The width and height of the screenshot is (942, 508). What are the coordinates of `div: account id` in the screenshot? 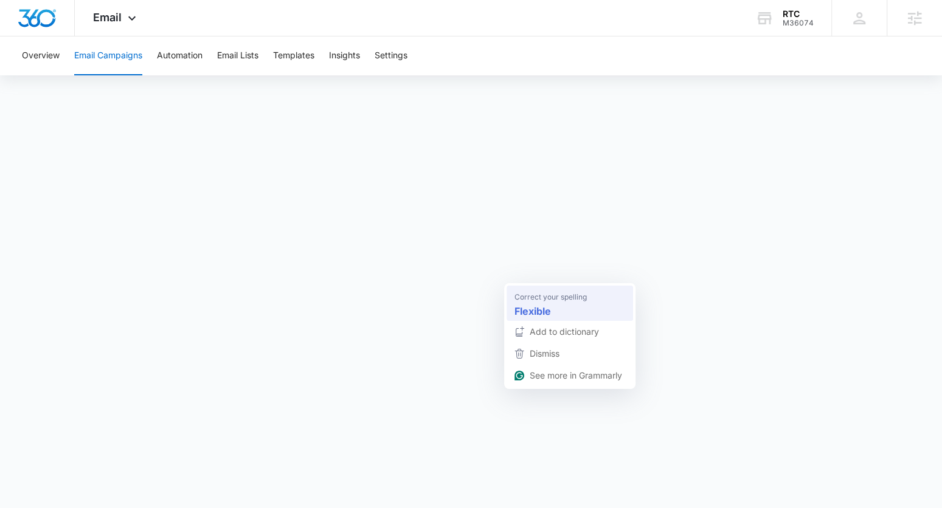 It's located at (797, 23).